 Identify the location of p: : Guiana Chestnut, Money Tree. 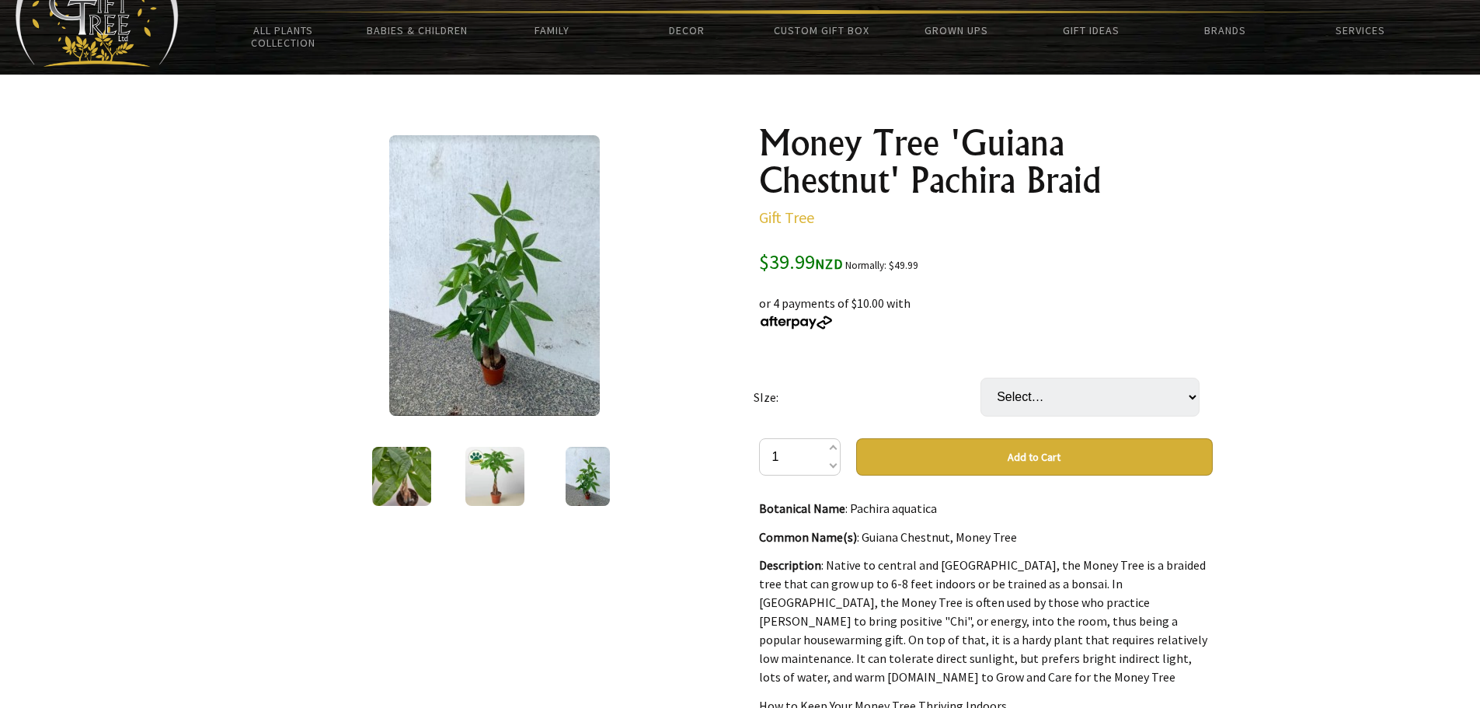
(986, 537).